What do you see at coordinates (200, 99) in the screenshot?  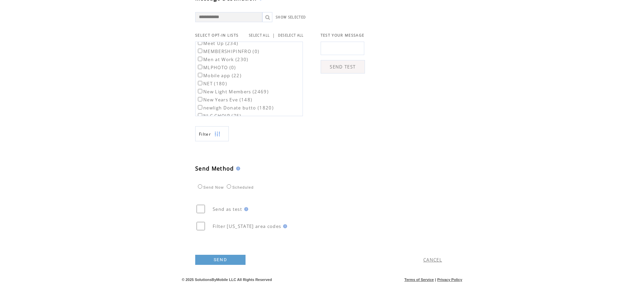 I see `input: New Years Eve (148)` at bounding box center [200, 99].